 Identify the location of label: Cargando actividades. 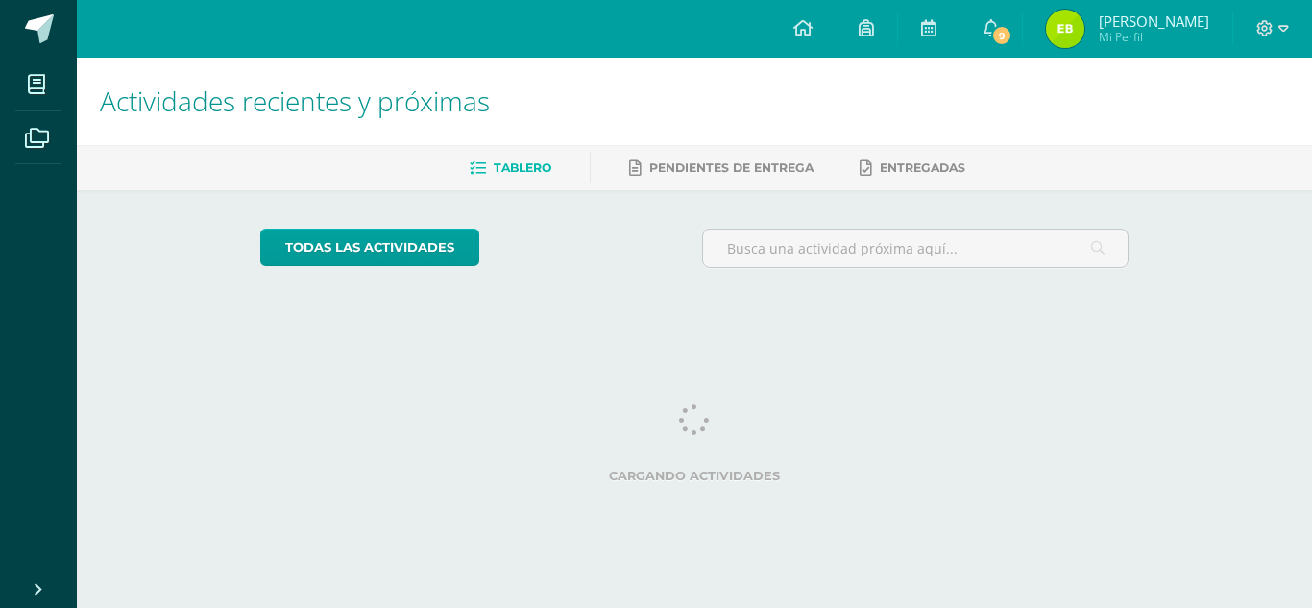
(694, 475).